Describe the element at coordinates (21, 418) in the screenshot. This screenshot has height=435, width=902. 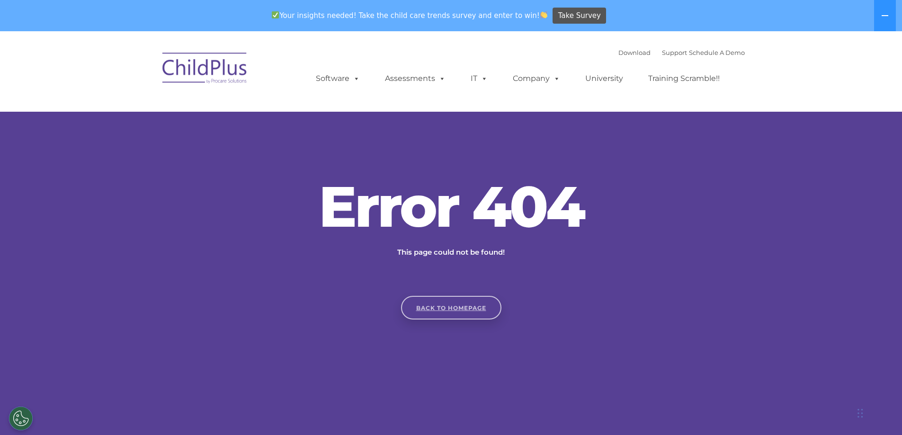
I see `button: Cookies Settings` at that location.